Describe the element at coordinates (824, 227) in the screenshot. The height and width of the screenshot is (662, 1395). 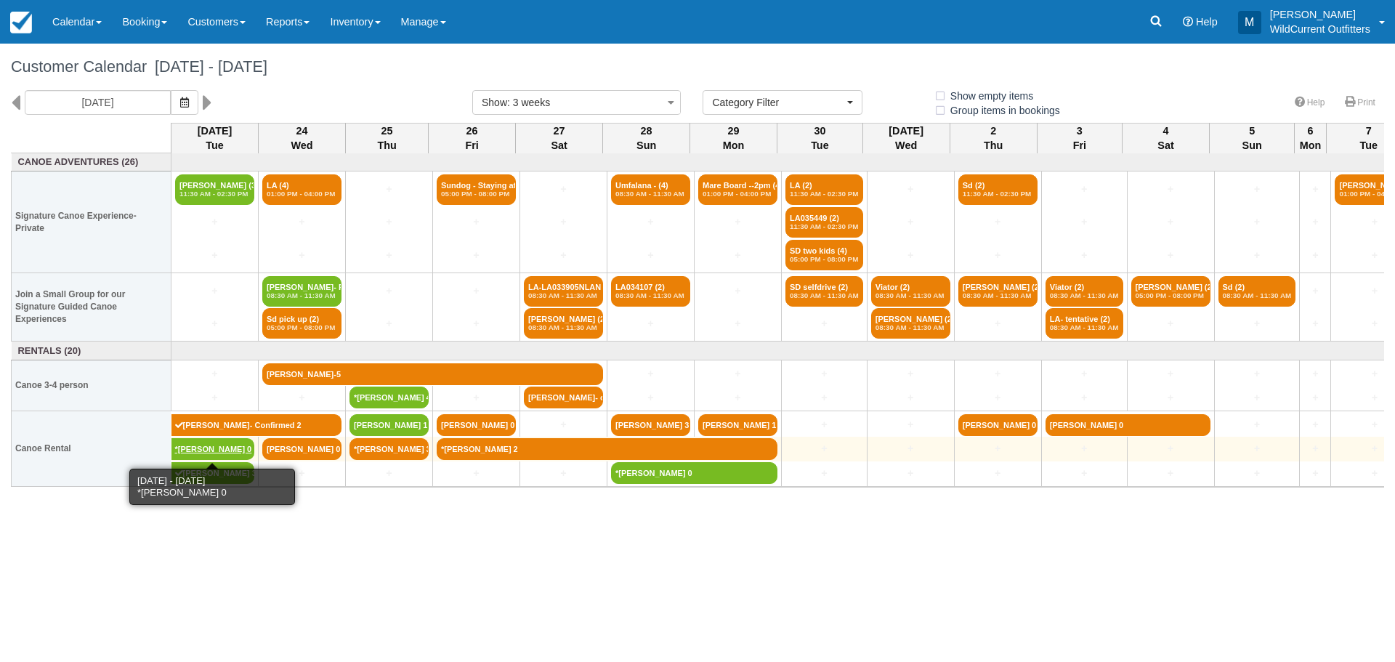
I see `em: 11:30 AM - 02:30 PM` at that location.